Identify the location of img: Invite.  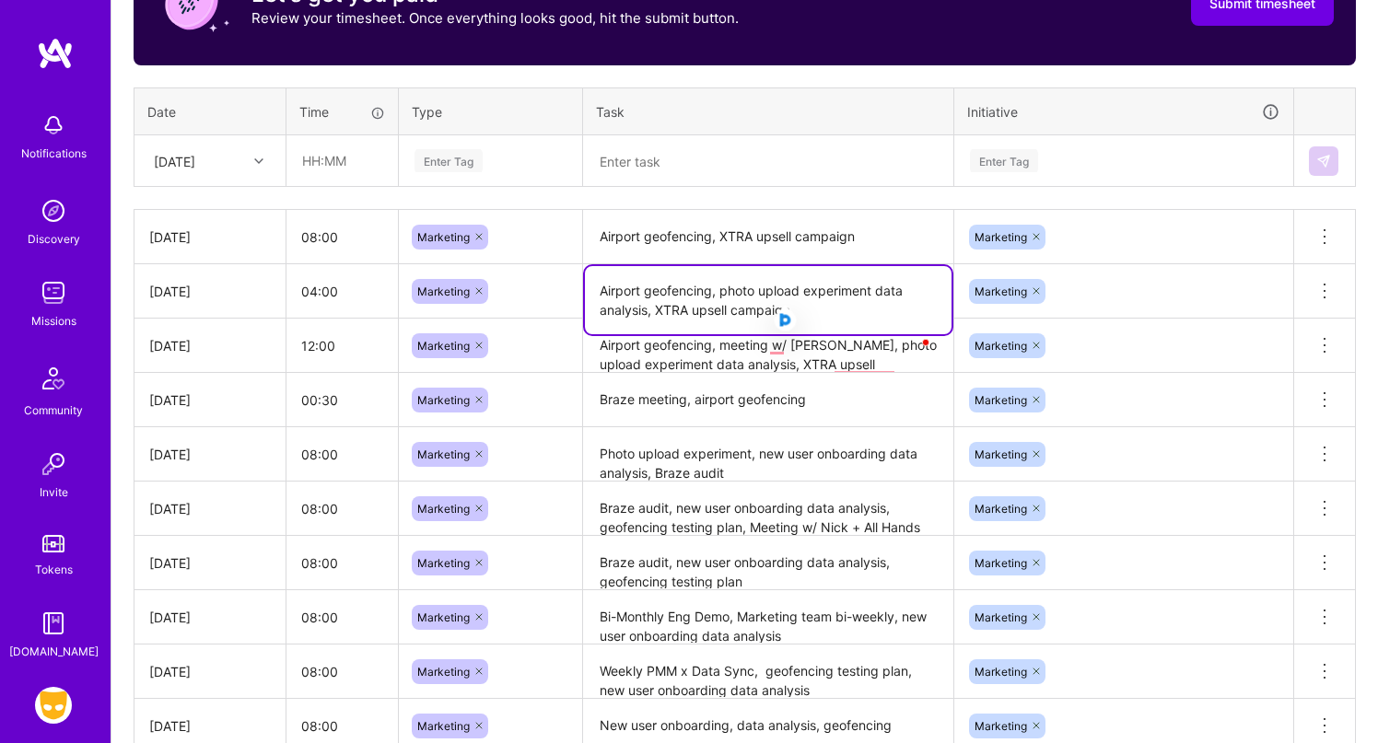
(53, 464).